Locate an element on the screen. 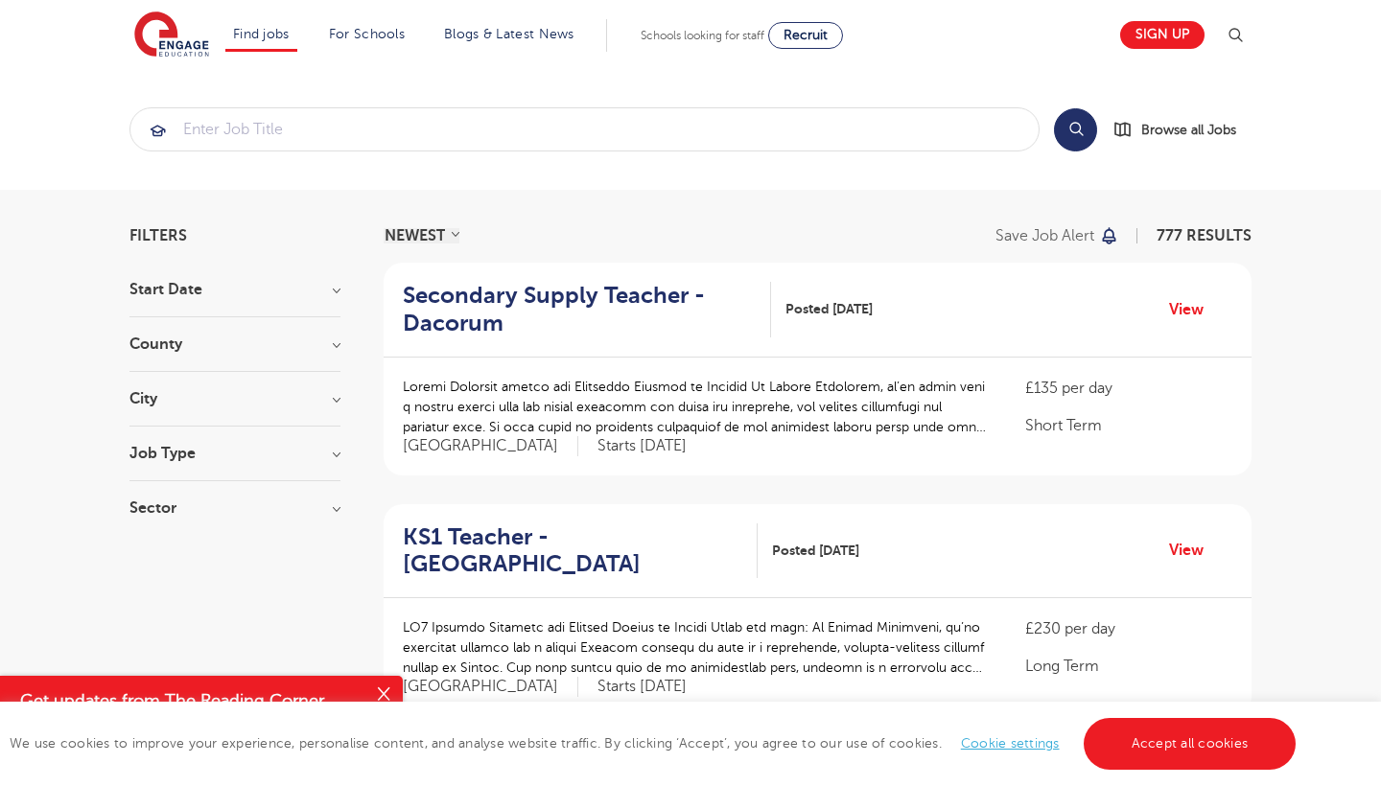 The image size is (1381, 786). span: Filters is located at coordinates (158, 236).